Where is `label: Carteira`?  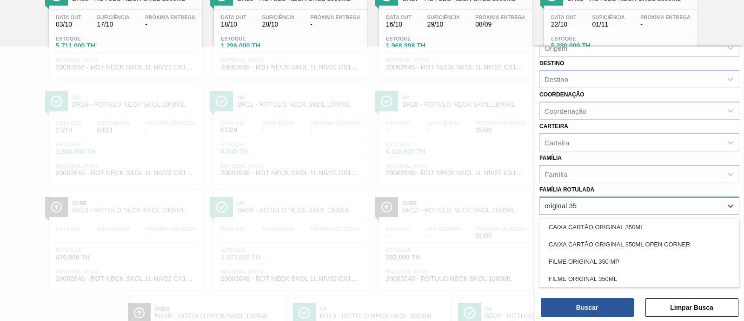 label: Carteira is located at coordinates (554, 126).